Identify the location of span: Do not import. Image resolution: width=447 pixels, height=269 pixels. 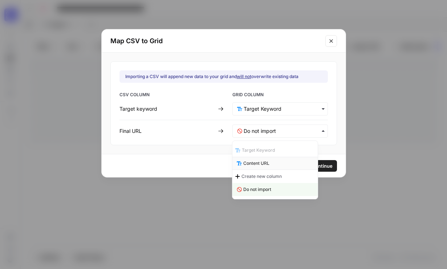
(257, 189).